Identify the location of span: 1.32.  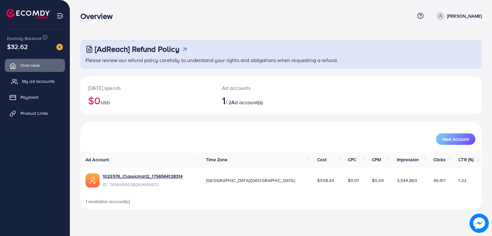
(462, 181).